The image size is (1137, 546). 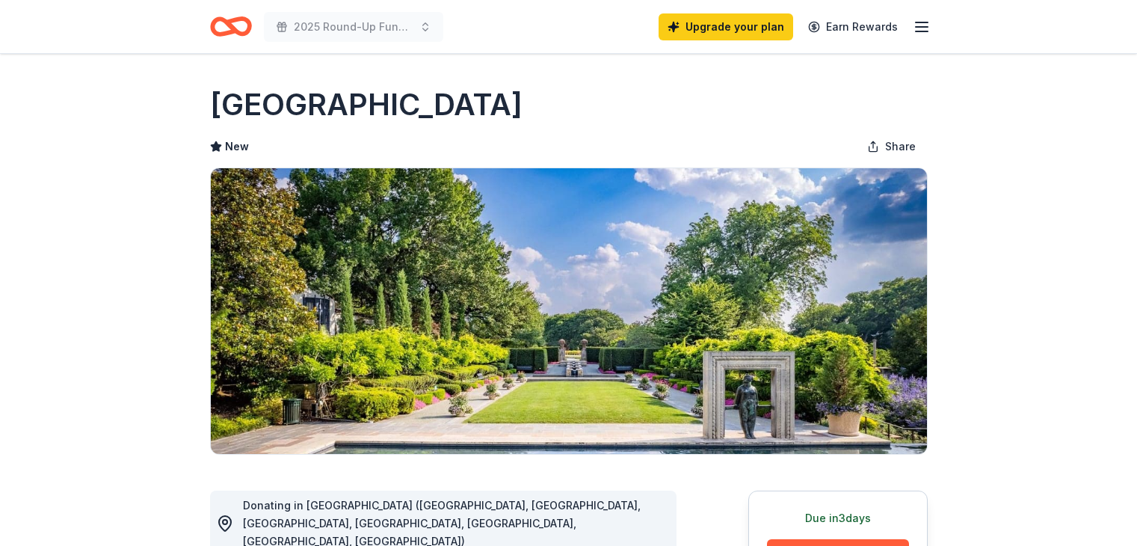 What do you see at coordinates (838, 518) in the screenshot?
I see `div: Due in 3 days` at bounding box center [838, 518].